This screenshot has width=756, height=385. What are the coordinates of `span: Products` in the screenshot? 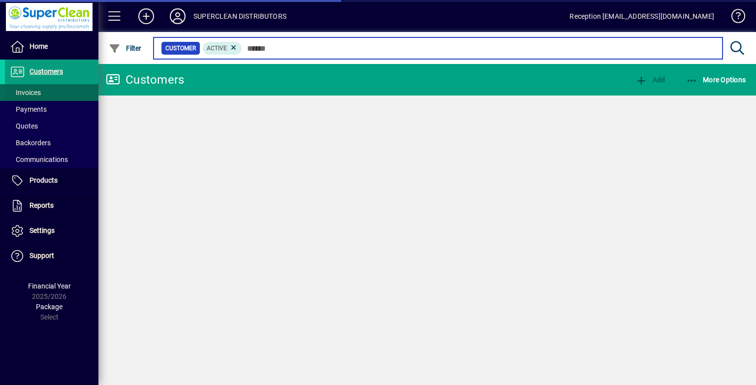 It's located at (43, 180).